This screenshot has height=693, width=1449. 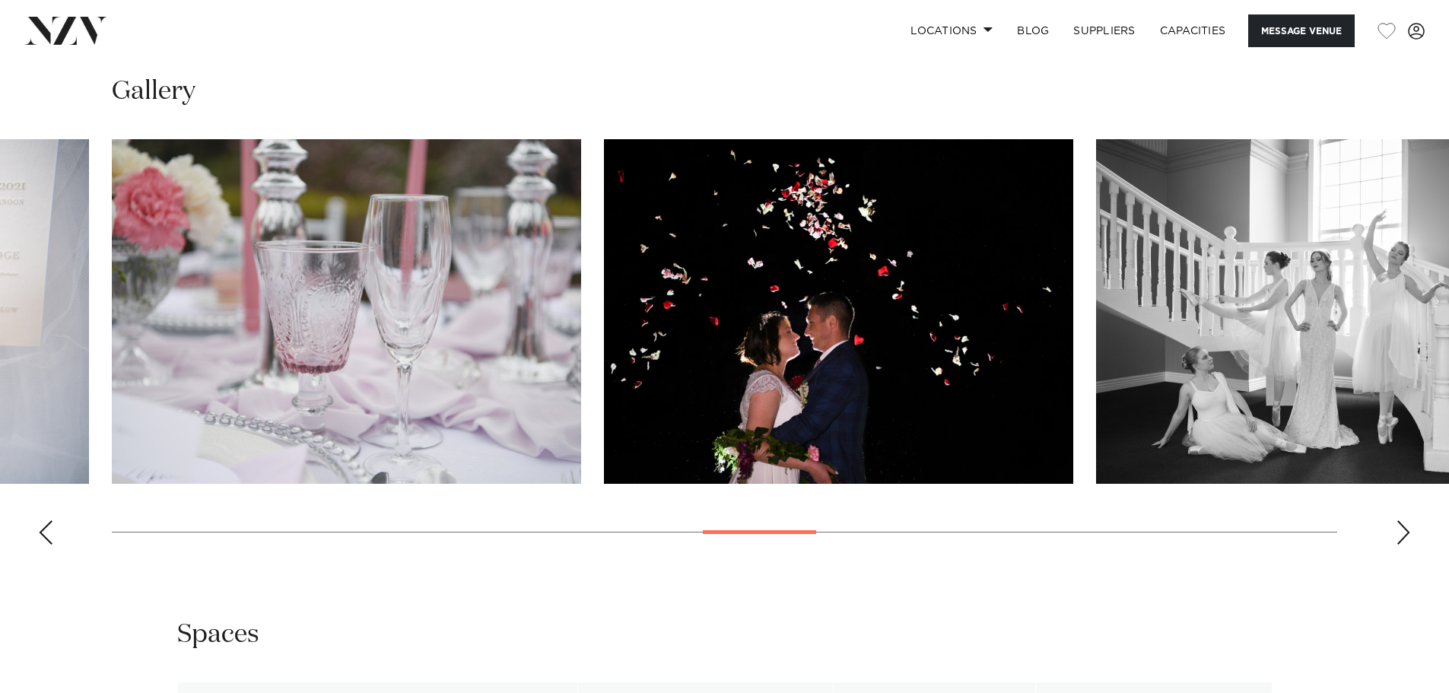 I want to click on h2: Spaces, so click(x=218, y=635).